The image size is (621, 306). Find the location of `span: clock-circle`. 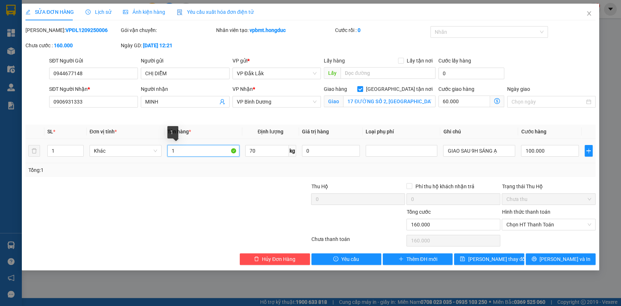

span: clock-circle is located at coordinates (88, 12).